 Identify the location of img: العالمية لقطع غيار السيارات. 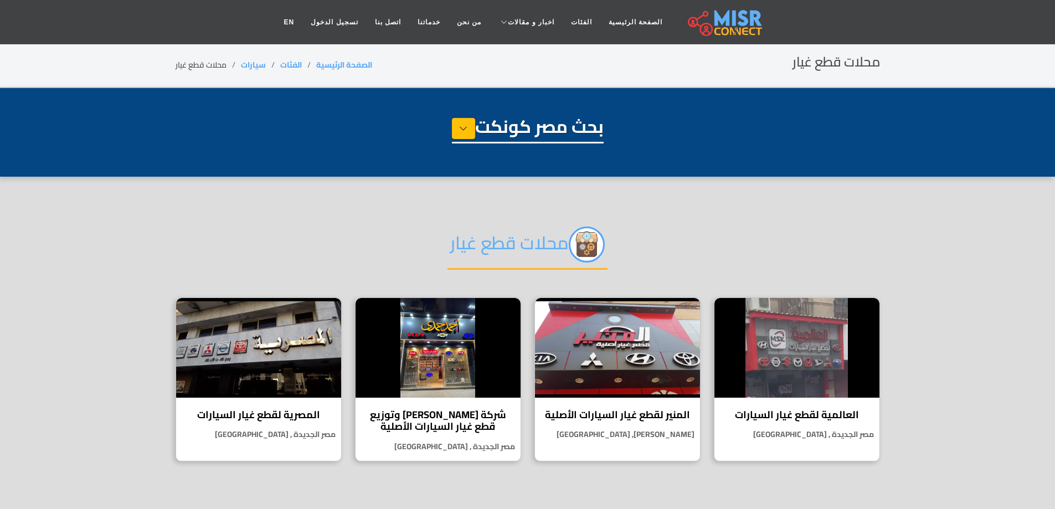
(797, 348).